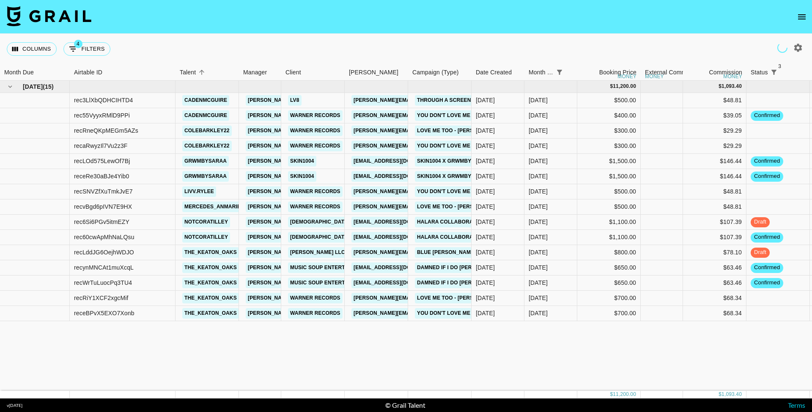 The image size is (812, 412). What do you see at coordinates (106, 131) in the screenshot?
I see `div: recRneQKpMEGm5AZs` at bounding box center [106, 131].